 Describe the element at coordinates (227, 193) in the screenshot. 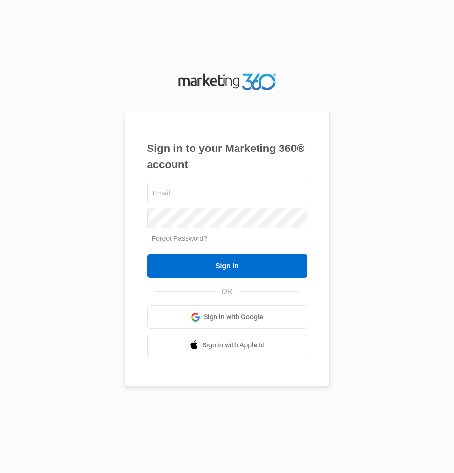

I see `input: Email` at that location.